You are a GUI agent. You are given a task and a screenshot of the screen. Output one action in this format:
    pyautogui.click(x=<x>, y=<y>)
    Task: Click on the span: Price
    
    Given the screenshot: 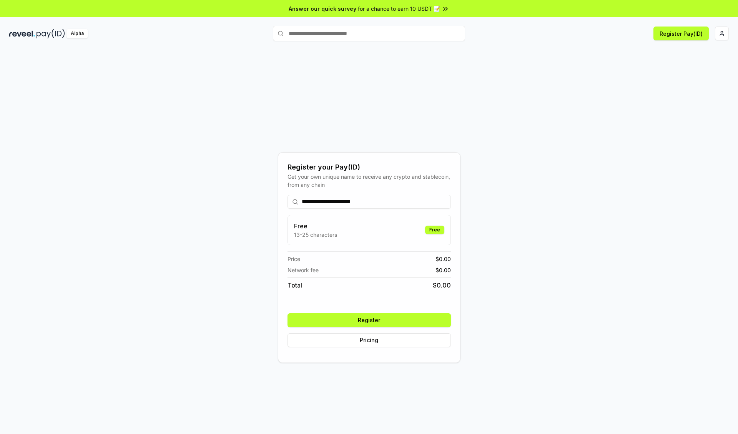 What is the action you would take?
    pyautogui.click(x=293, y=259)
    